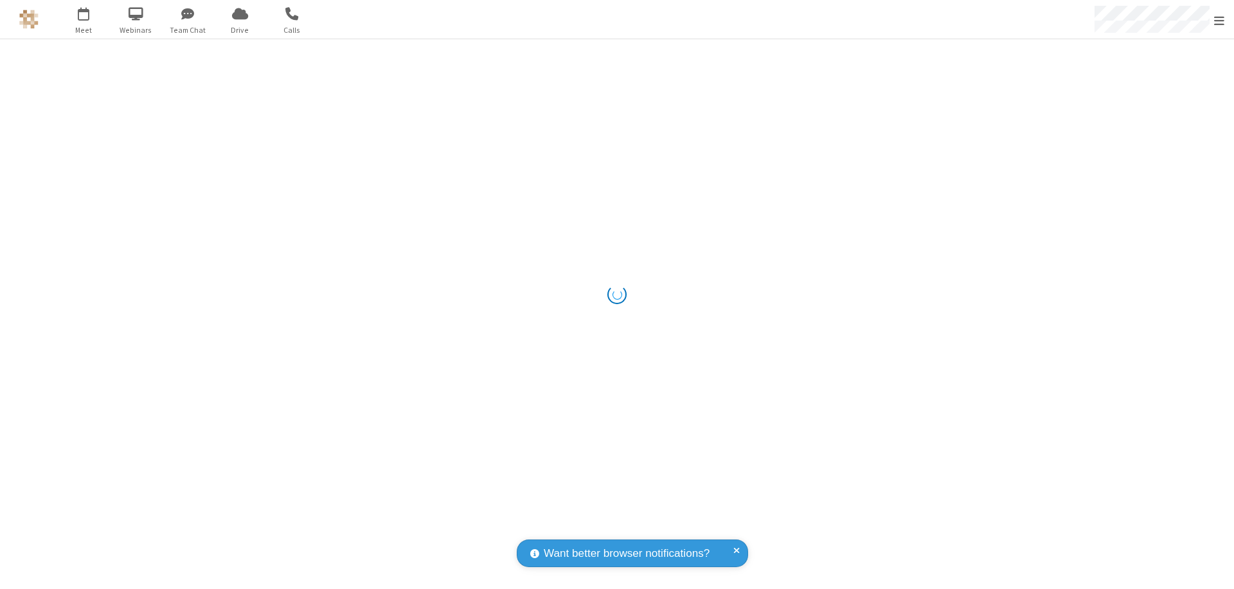 The width and height of the screenshot is (1234, 589). I want to click on span: Meet, so click(84, 30).